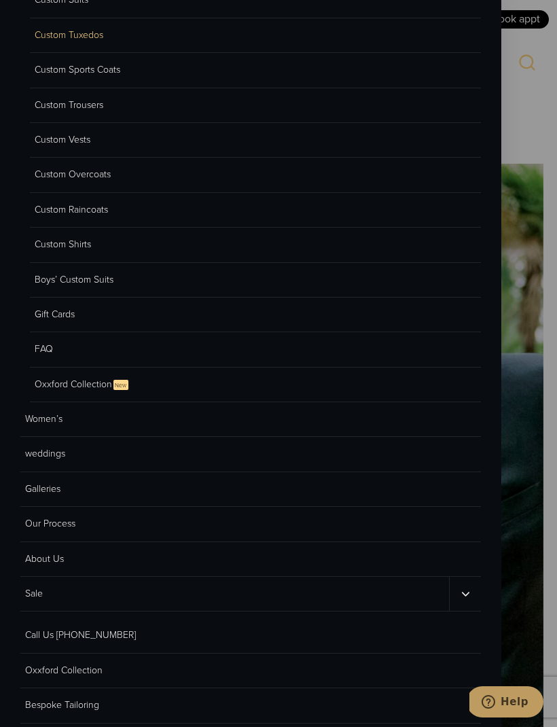  I want to click on a: Boys’ Custom Suits, so click(255, 280).